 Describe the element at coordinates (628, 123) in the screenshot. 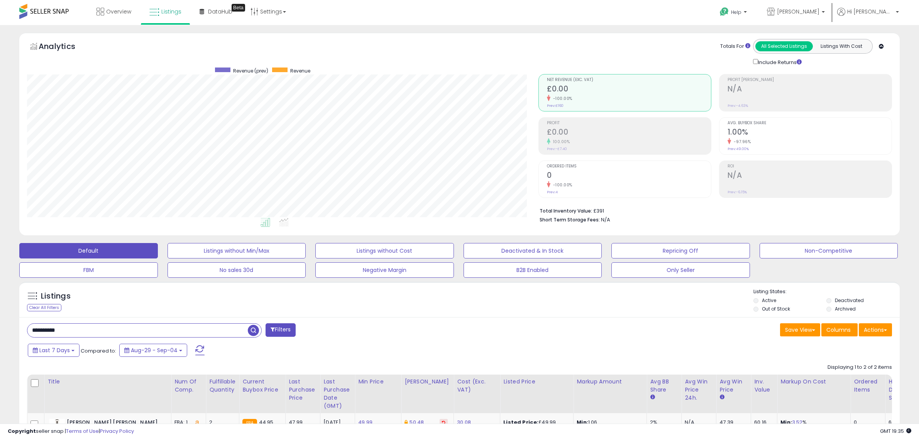

I see `span: Profit` at that location.